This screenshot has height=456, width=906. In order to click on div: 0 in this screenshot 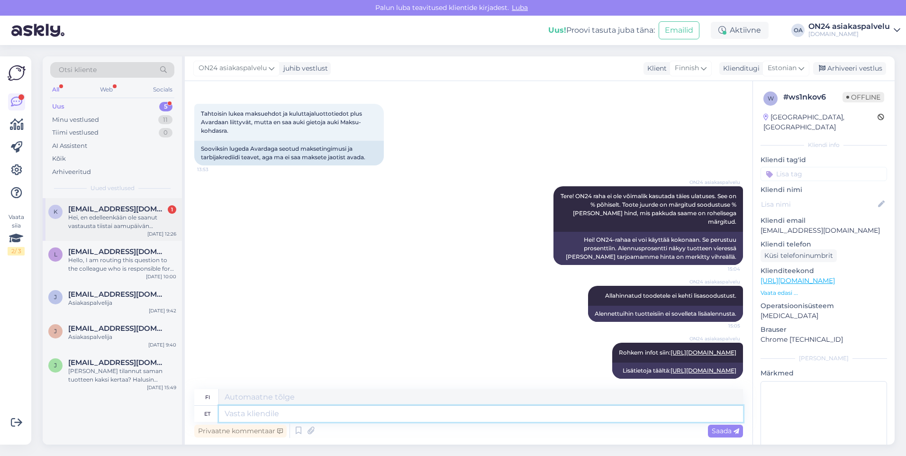, I will do `click(165, 133)`.